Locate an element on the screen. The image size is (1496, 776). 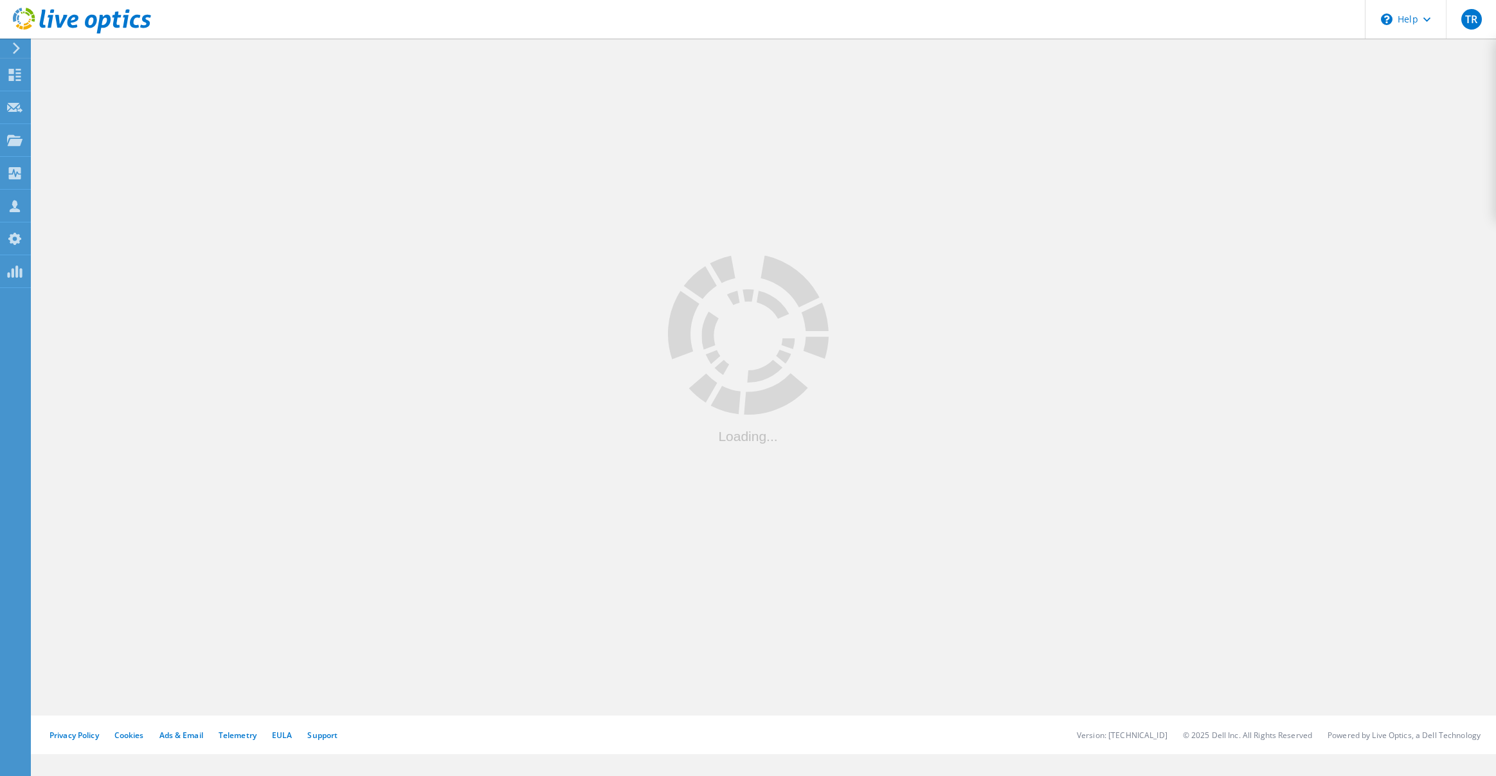
a: EULA is located at coordinates (282, 735).